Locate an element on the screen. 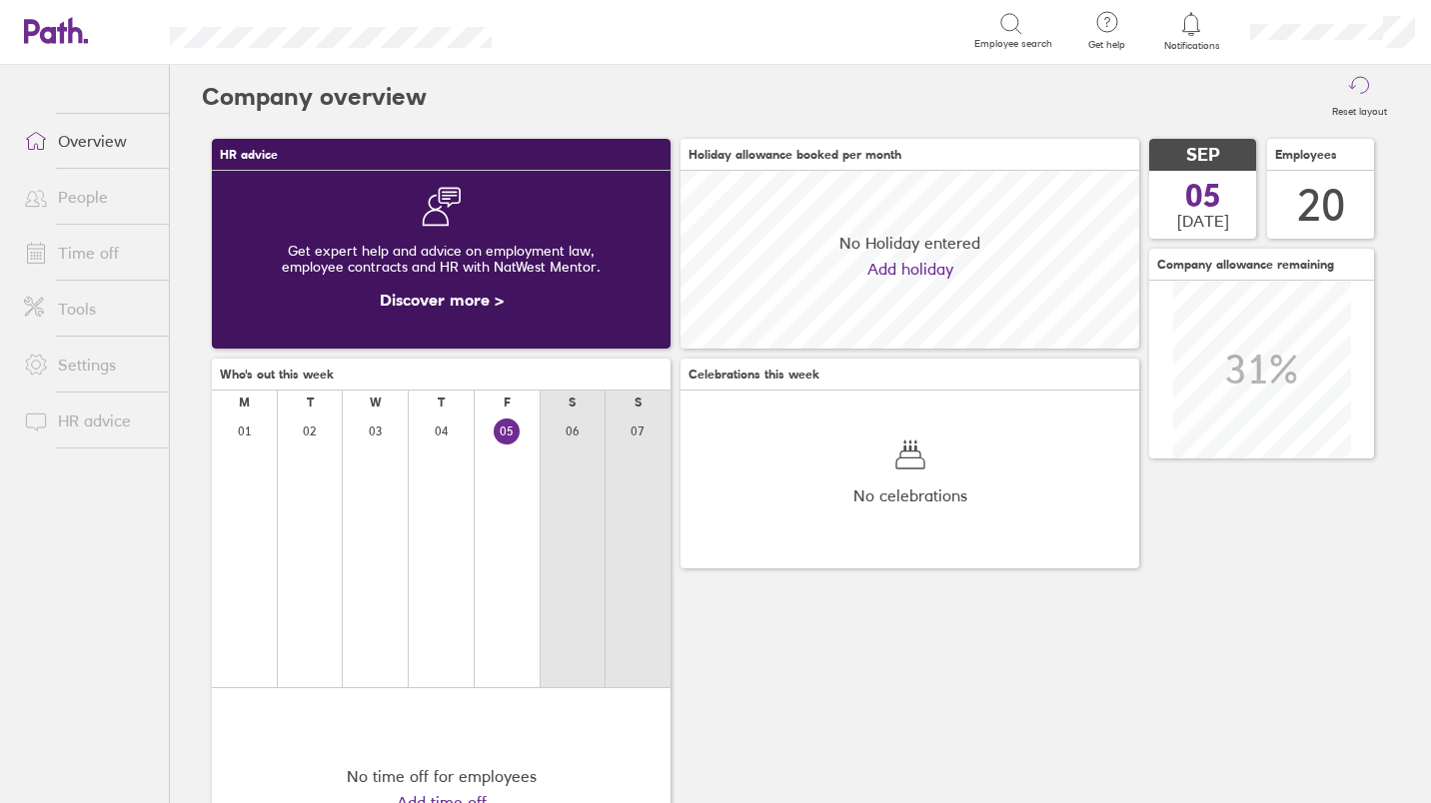  button: Reset layout is located at coordinates (1359, 97).